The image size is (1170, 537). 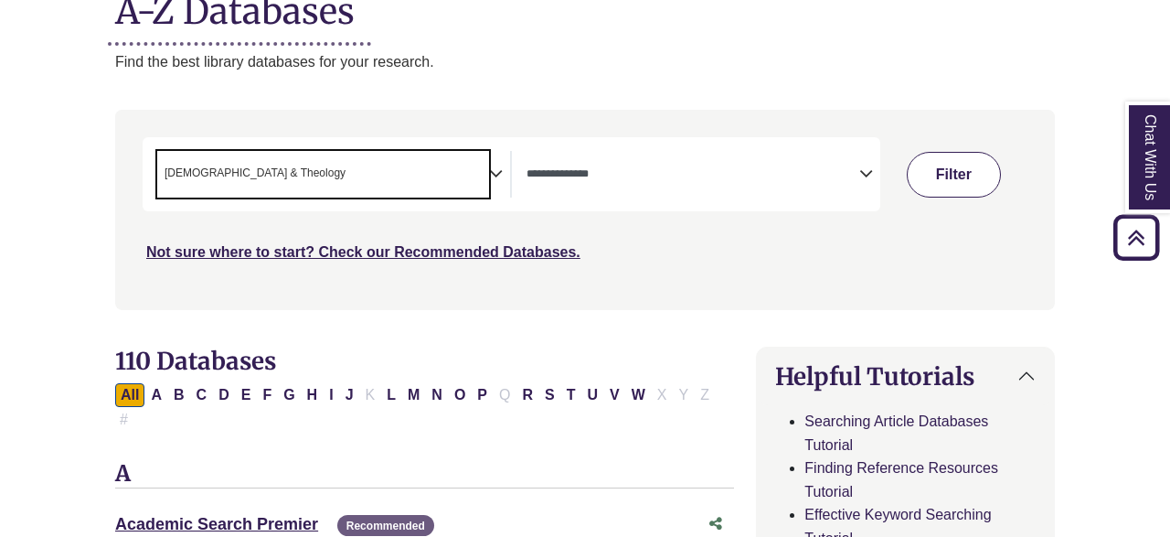 What do you see at coordinates (550, 395) in the screenshot?
I see `button: Filter Results S` at bounding box center [550, 395].